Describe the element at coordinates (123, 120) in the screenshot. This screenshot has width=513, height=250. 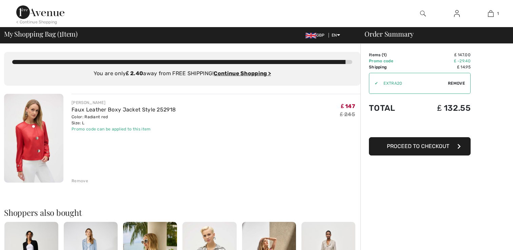
I see `div: Color: Radiant red Size: L` at that location.